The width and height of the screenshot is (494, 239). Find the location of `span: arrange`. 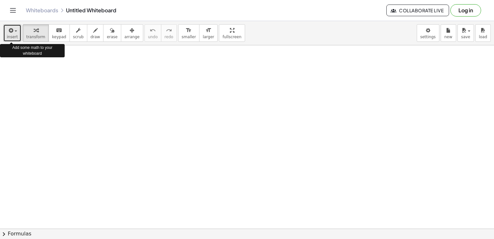

span: arrange is located at coordinates (132, 37).